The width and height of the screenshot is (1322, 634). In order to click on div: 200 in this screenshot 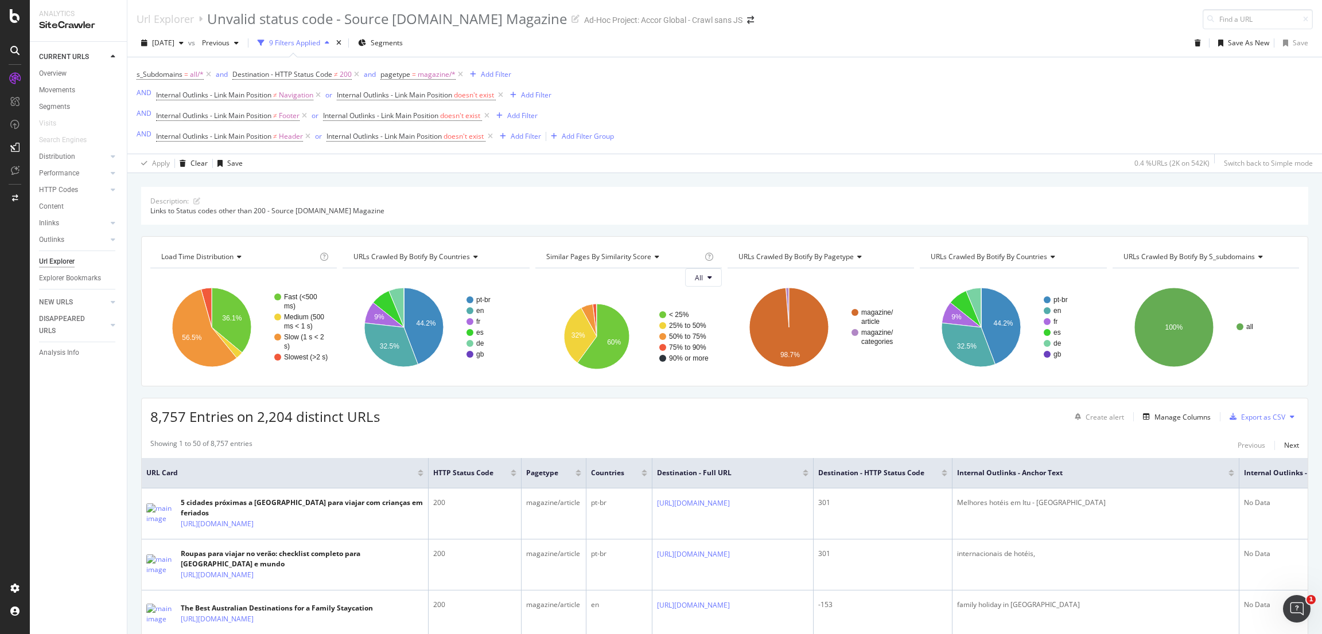, I will do `click(474, 503)`.